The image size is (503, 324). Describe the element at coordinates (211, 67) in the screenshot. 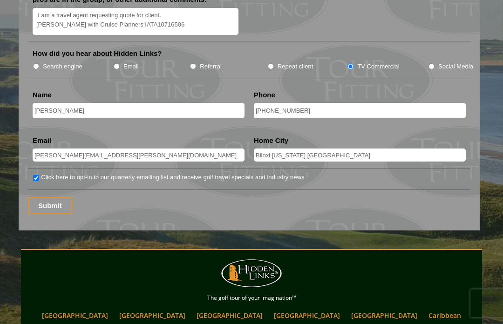

I see `label: Referral` at that location.